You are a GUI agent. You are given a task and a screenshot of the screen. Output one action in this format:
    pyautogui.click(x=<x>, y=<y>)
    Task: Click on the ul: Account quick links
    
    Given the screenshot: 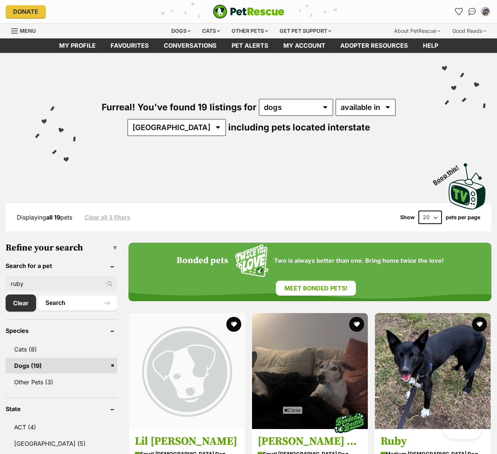 What is the action you would take?
    pyautogui.click(x=472, y=12)
    